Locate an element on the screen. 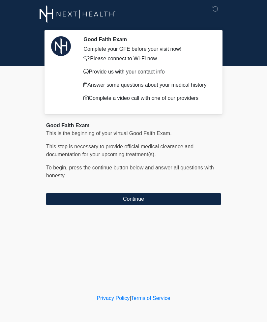 This screenshot has width=267, height=322. span: This step is necessary to provide official medical clearance and documentation for your upcoming ... is located at coordinates (120, 150).